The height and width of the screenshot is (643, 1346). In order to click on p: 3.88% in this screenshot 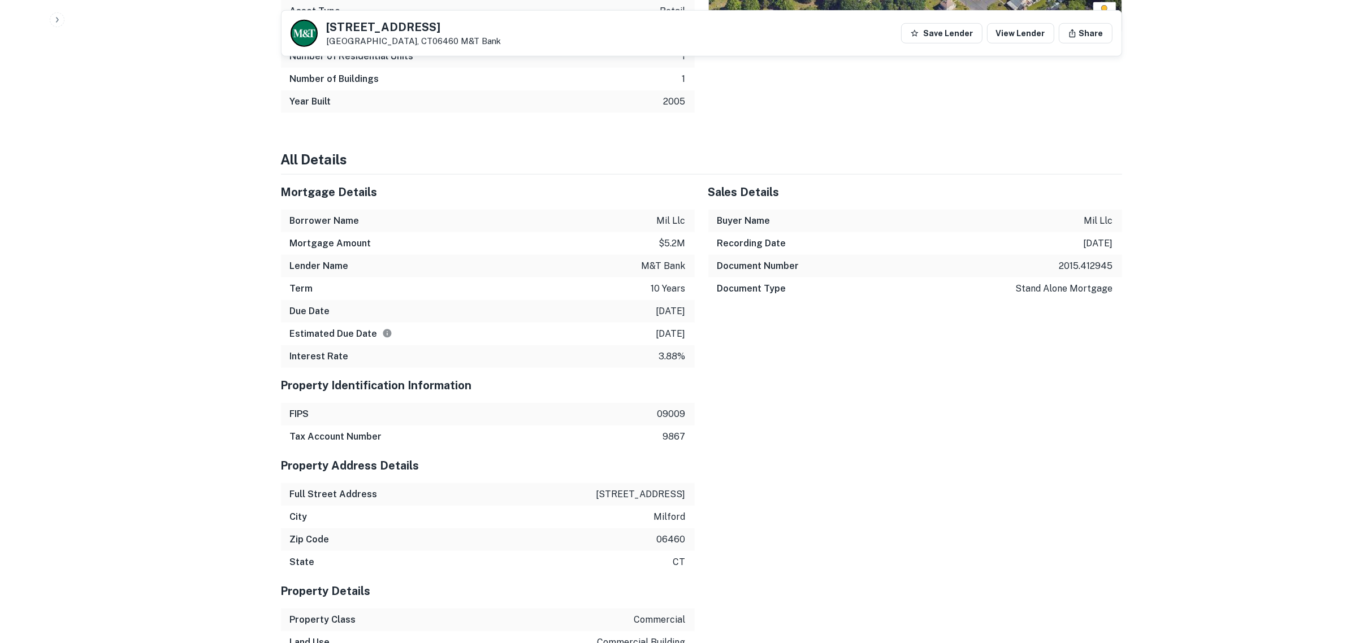, I will do `click(672, 357)`.